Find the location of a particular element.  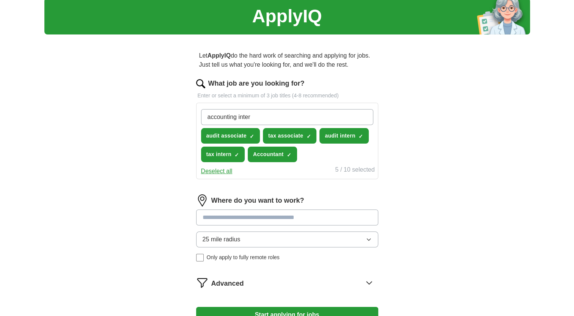

p: Let do the hard work of searching and applying for jobs. Just tell us what you're looking for, an... is located at coordinates (287, 60).